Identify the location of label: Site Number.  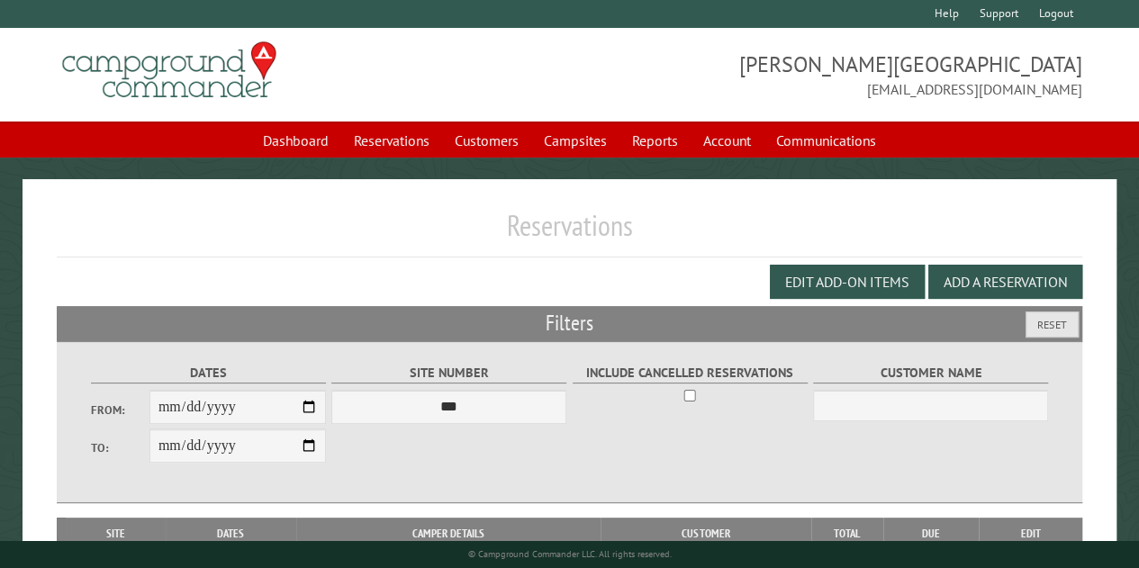
(448, 373).